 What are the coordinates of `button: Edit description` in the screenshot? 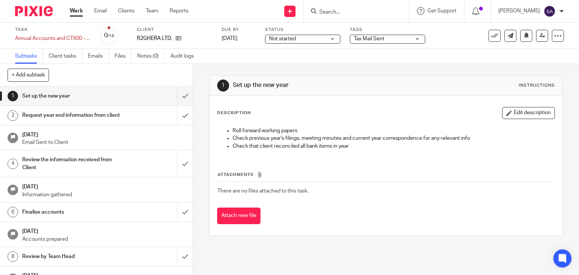 It's located at (529, 113).